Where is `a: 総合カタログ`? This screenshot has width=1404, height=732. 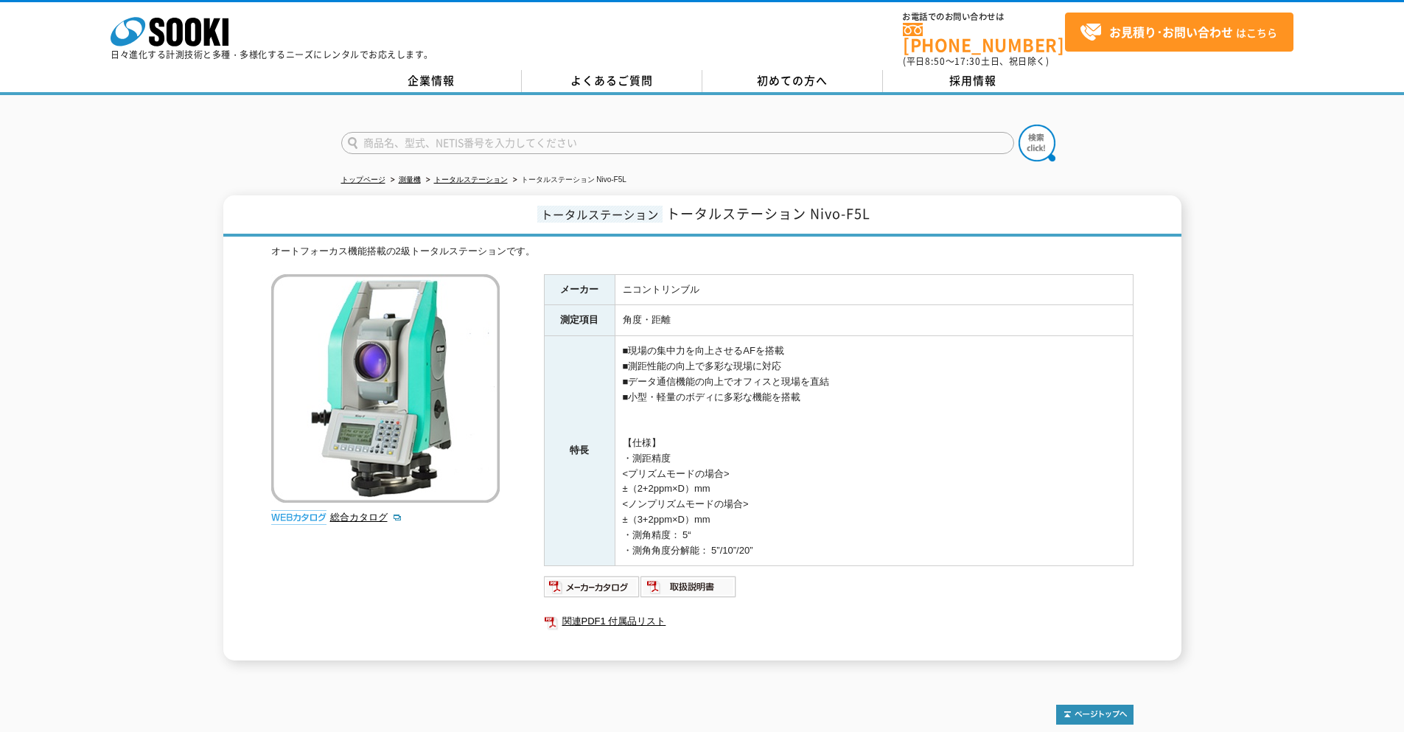 a: 総合カタログ is located at coordinates (366, 517).